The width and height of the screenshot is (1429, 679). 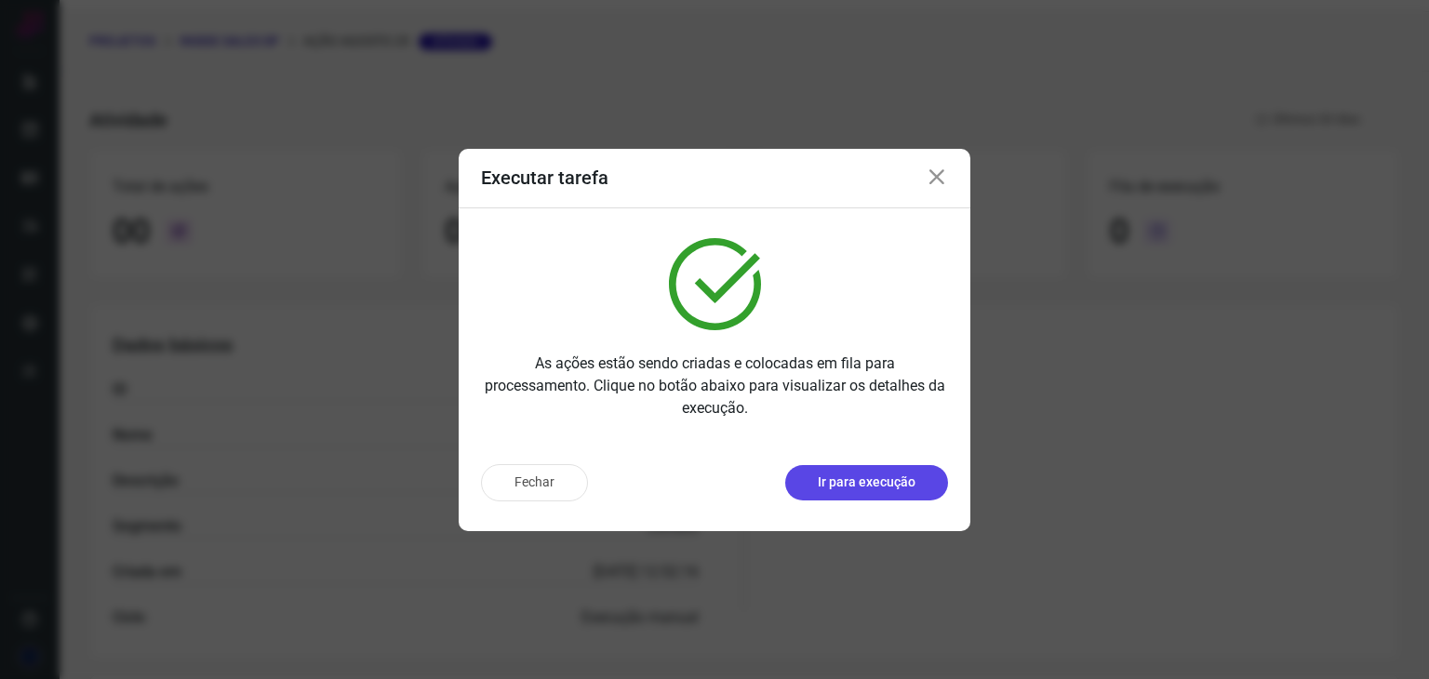 I want to click on button: Fechar, so click(x=534, y=483).